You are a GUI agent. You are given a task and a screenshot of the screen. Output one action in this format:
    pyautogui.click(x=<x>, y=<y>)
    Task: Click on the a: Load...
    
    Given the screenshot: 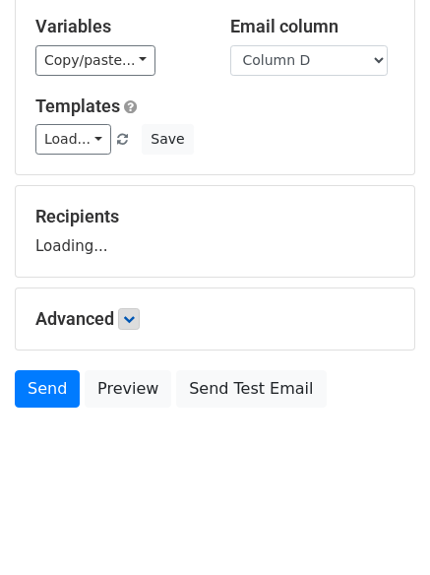 What is the action you would take?
    pyautogui.click(x=73, y=139)
    